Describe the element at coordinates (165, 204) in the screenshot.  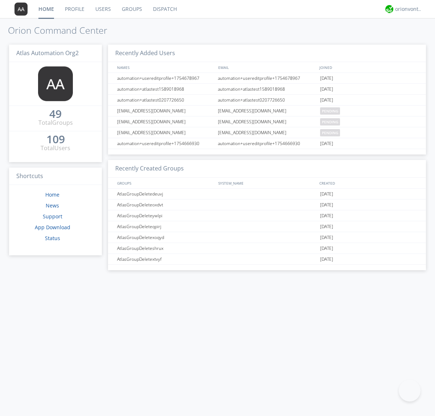
I see `div: AtlasGroupDeleteoxdvt` at that location.